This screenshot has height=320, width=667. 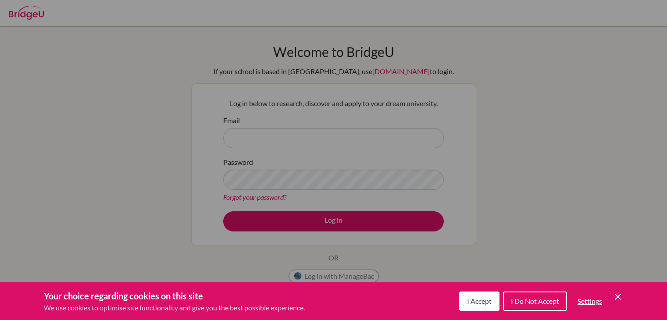 What do you see at coordinates (618, 297) in the screenshot?
I see `button: Save and close` at bounding box center [618, 297].